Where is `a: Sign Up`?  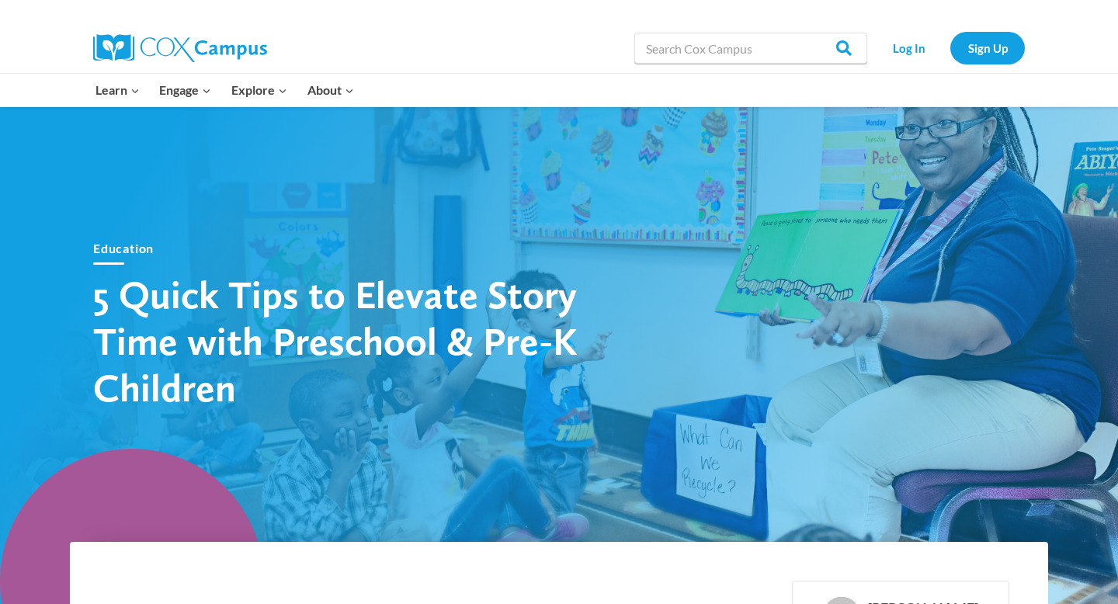
a: Sign Up is located at coordinates (988, 47).